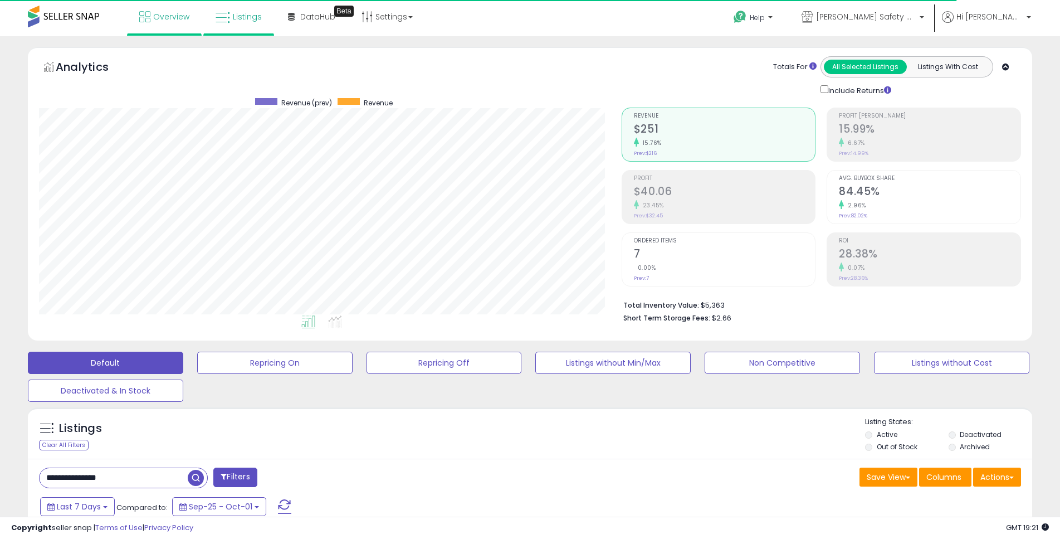 The height and width of the screenshot is (539, 1060). What do you see at coordinates (651, 205) in the screenshot?
I see `small: 23.45%` at bounding box center [651, 205].